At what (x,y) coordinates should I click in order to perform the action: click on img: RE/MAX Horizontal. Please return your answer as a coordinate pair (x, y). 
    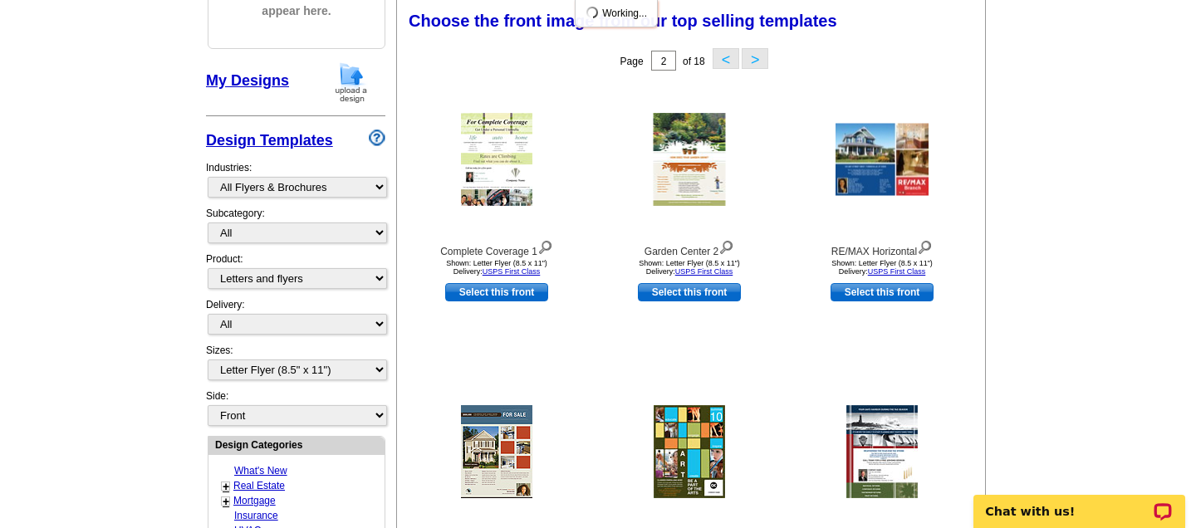
    Looking at the image, I should click on (882, 159).